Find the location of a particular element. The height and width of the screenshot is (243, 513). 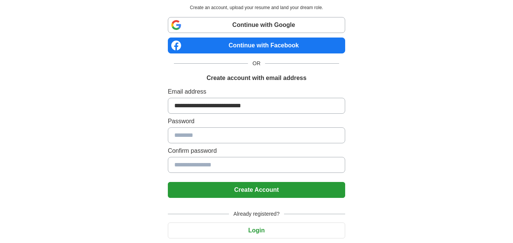

a: Continue with Facebook is located at coordinates (256, 46).